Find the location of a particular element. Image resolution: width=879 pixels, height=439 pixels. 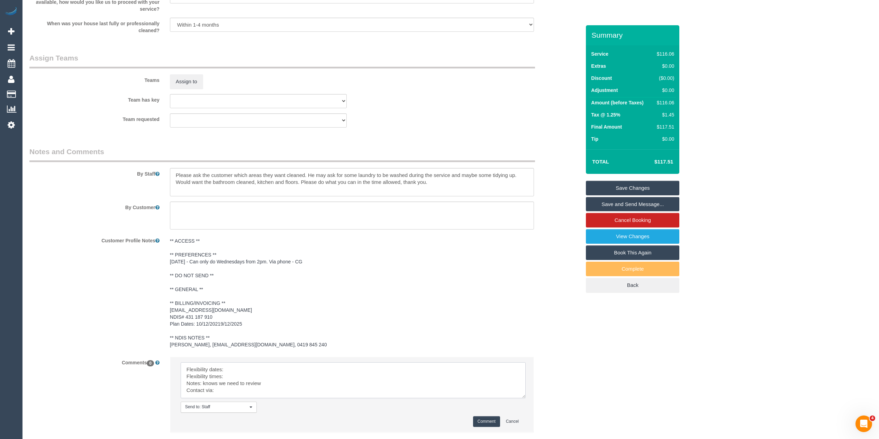

a: Automaid Logo is located at coordinates (11, 12).